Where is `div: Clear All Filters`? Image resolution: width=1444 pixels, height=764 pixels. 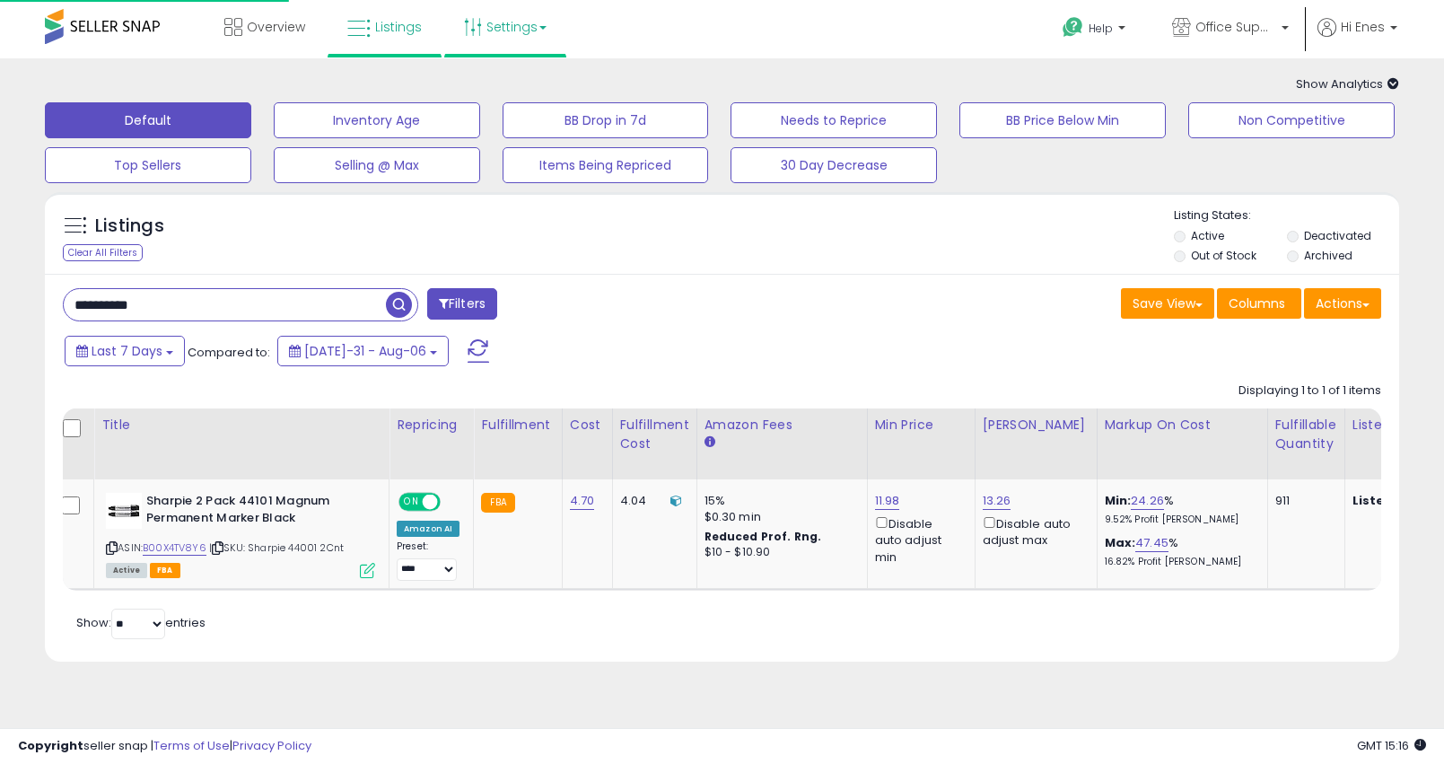
div: Clear All Filters is located at coordinates (102, 252).